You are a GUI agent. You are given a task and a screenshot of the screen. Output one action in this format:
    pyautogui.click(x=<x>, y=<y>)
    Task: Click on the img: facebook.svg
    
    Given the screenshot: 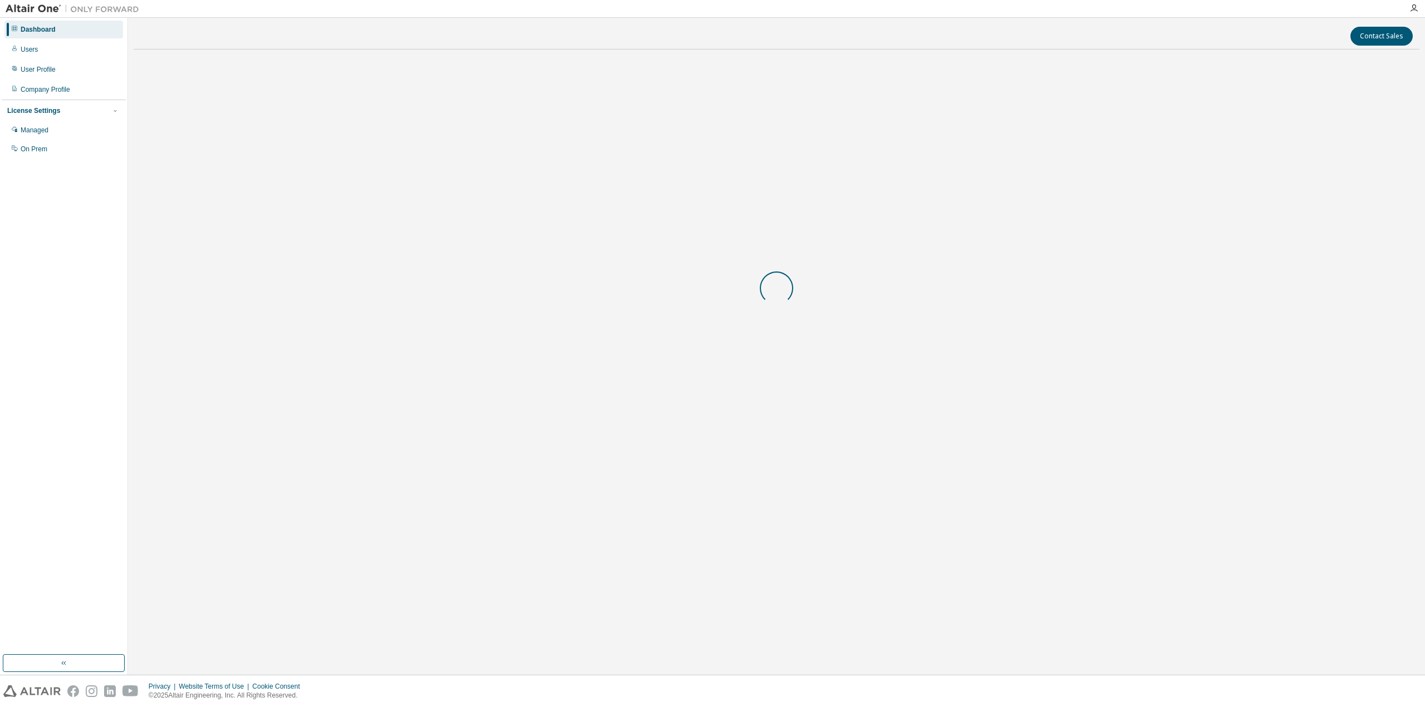 What is the action you would take?
    pyautogui.click(x=73, y=691)
    